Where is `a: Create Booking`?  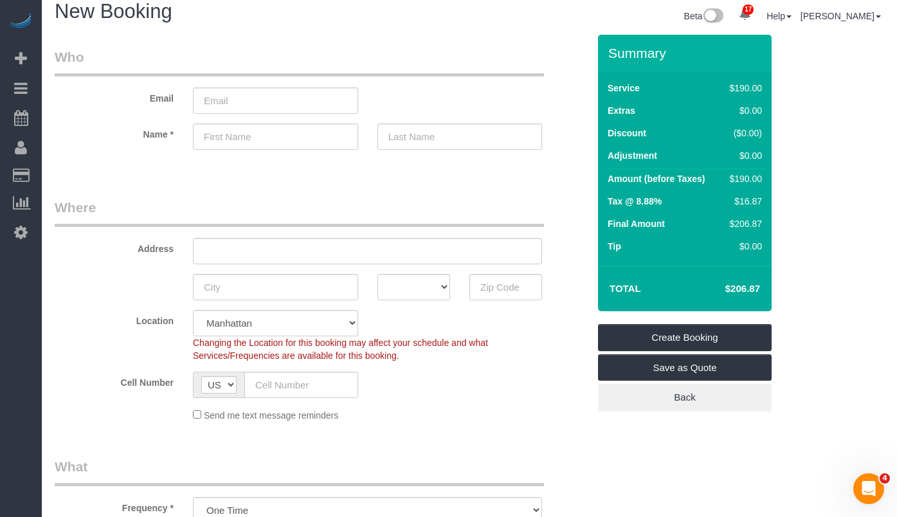
a: Create Booking is located at coordinates (685, 338).